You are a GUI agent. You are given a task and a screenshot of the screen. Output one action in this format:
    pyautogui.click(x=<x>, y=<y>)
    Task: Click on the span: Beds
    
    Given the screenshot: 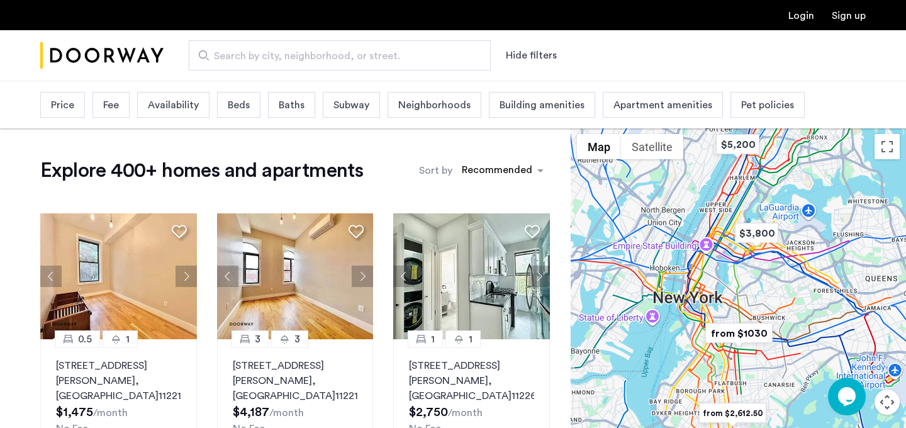 What is the action you would take?
    pyautogui.click(x=239, y=105)
    